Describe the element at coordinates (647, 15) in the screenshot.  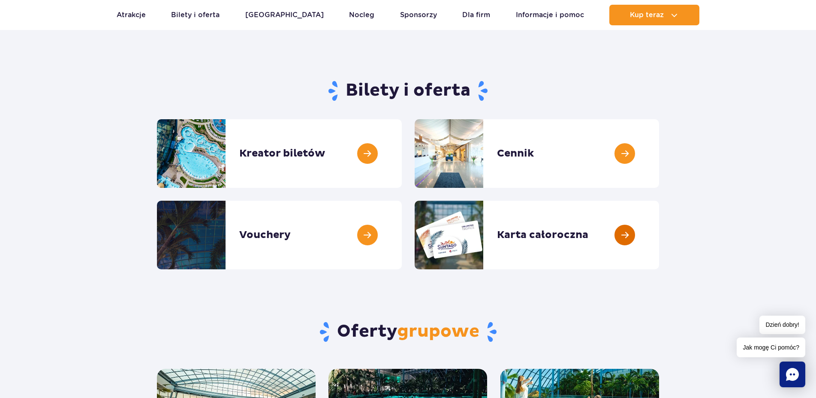
I see `span: Kup teraz` at that location.